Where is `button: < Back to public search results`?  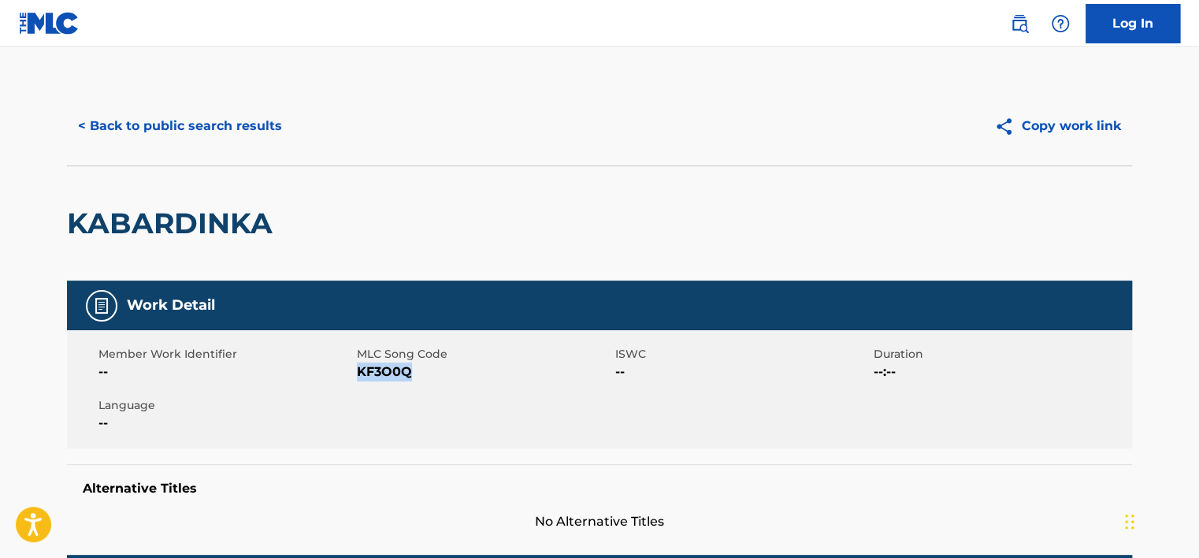
button: < Back to public search results is located at coordinates (180, 126).